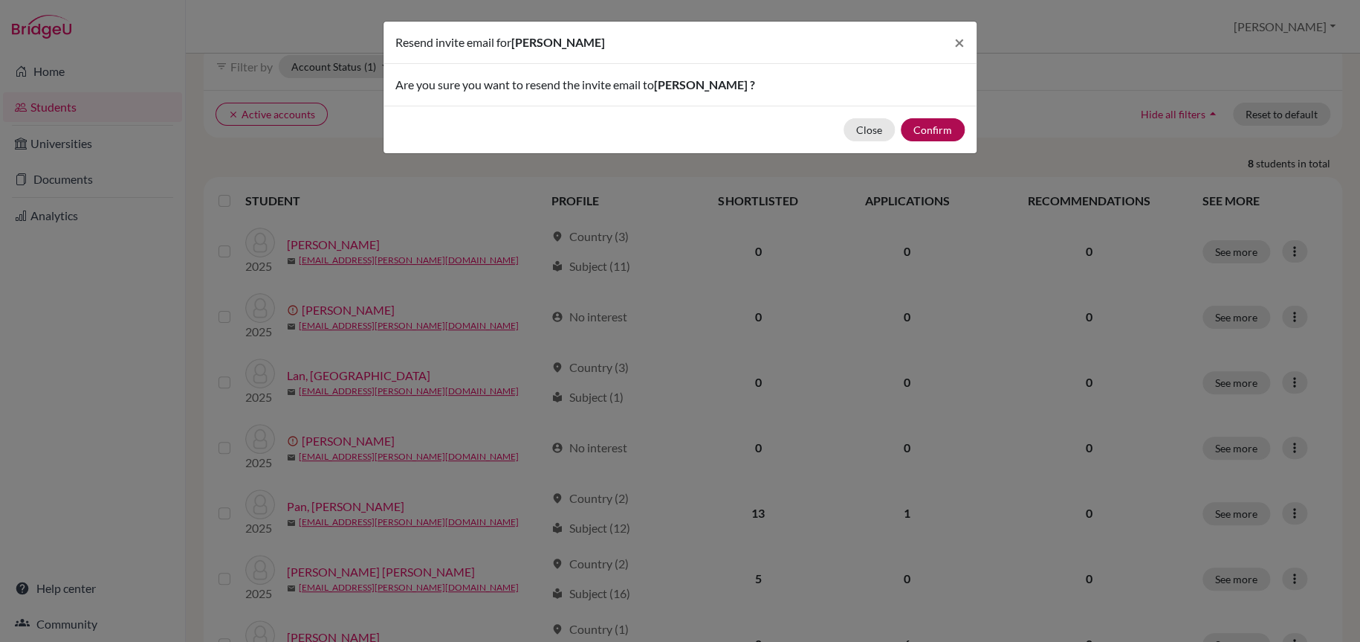  I want to click on span: Resend invite email for, so click(453, 42).